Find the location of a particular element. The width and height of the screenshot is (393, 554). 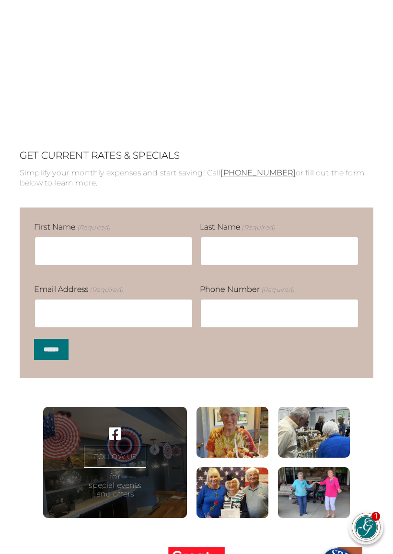

a: Visit our ' . $platform_name . ' page is located at coordinates (115, 433).